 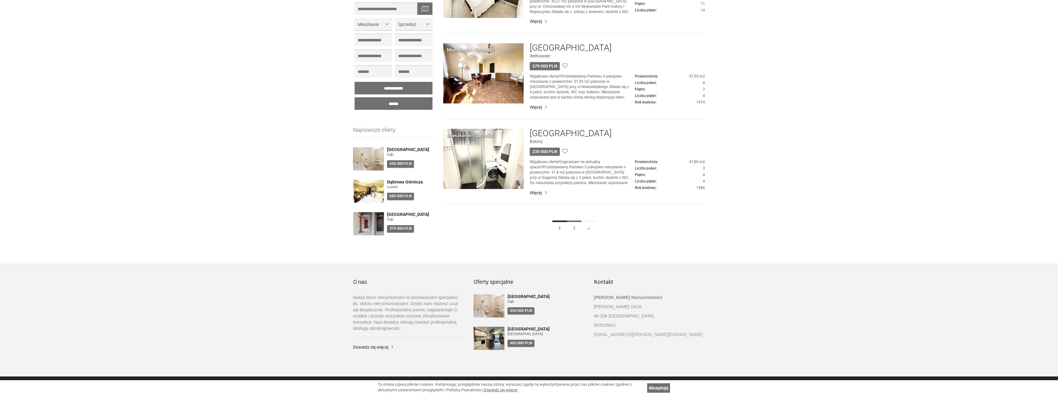 What do you see at coordinates (411, 182) in the screenshot?
I see `h4: Dąbrowa Górnicza` at bounding box center [411, 182].